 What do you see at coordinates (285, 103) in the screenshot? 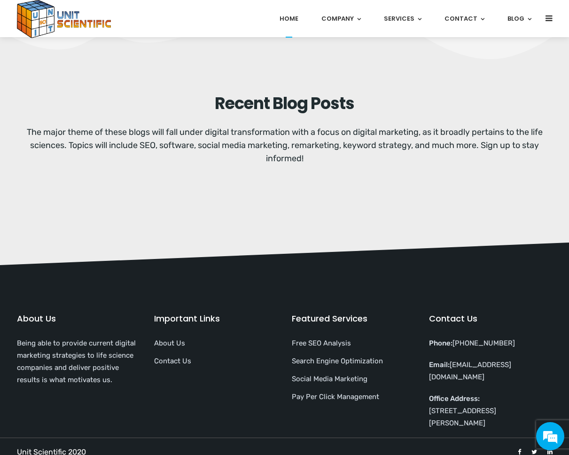
I see `h3: Recent Blog Posts` at bounding box center [285, 103].